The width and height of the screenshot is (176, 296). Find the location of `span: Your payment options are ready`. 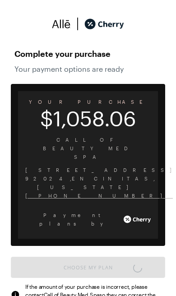

span: Your payment options are ready is located at coordinates (88, 69).